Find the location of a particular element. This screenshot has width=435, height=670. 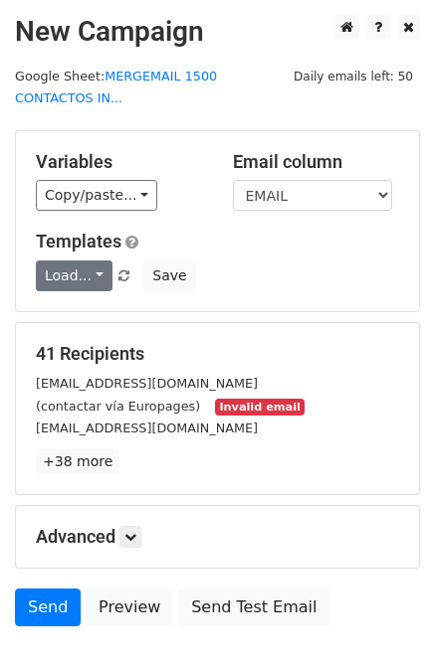

div: Widget de chat is located at coordinates (385, 622).